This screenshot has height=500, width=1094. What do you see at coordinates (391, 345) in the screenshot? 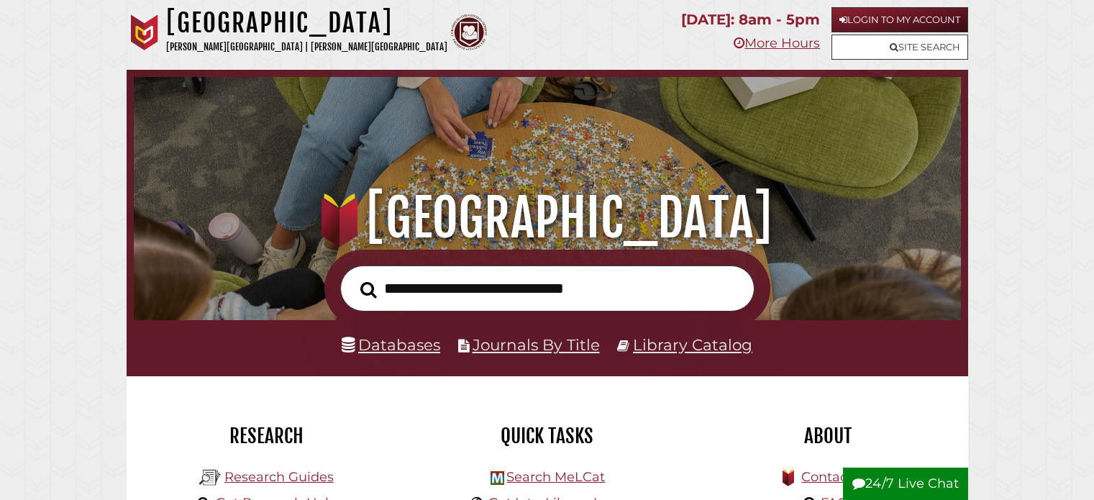
I see `a: Databases` at bounding box center [391, 345].